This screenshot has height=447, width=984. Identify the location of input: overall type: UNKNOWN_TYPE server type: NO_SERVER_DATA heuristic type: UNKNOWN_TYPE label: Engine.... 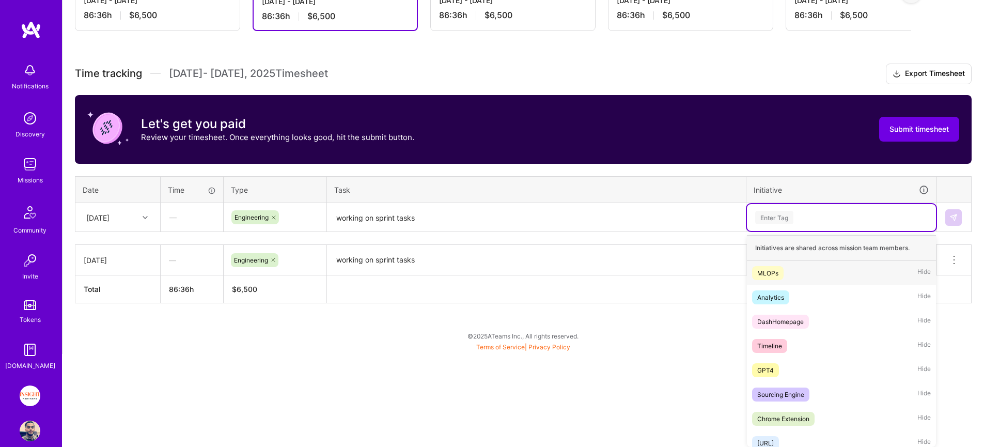
(279, 260).